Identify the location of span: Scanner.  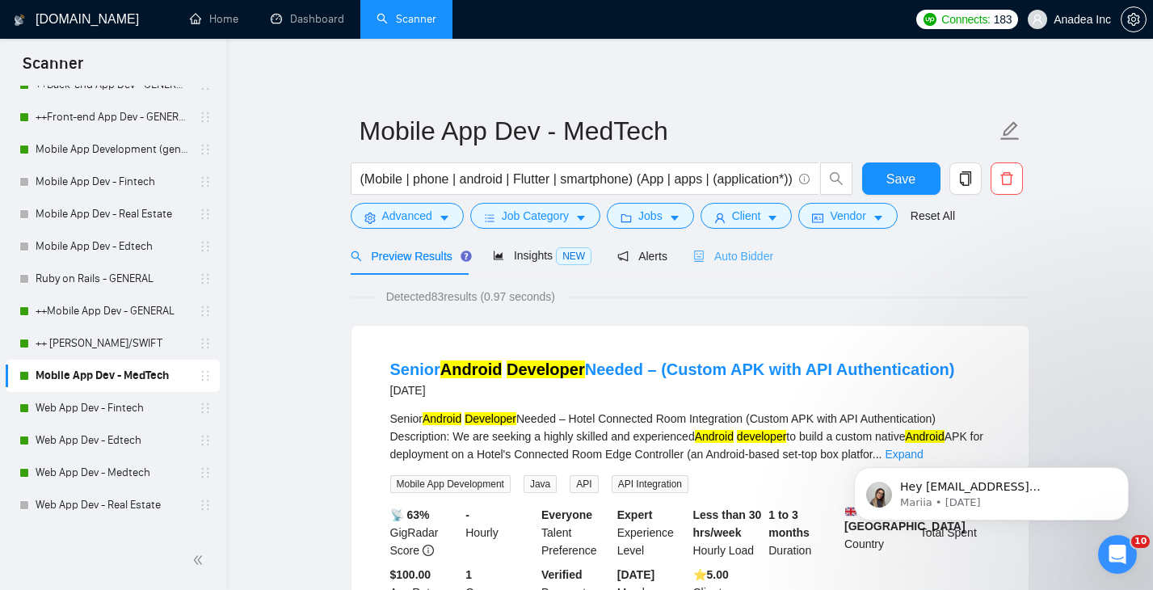
(53, 69).